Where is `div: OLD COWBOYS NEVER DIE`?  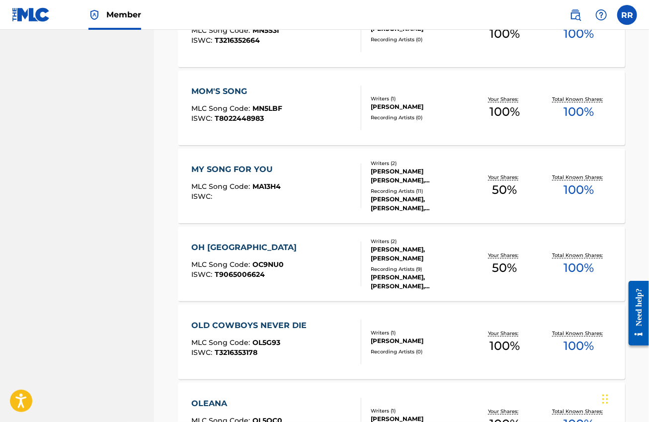 div: OLD COWBOYS NEVER DIE is located at coordinates (252, 326).